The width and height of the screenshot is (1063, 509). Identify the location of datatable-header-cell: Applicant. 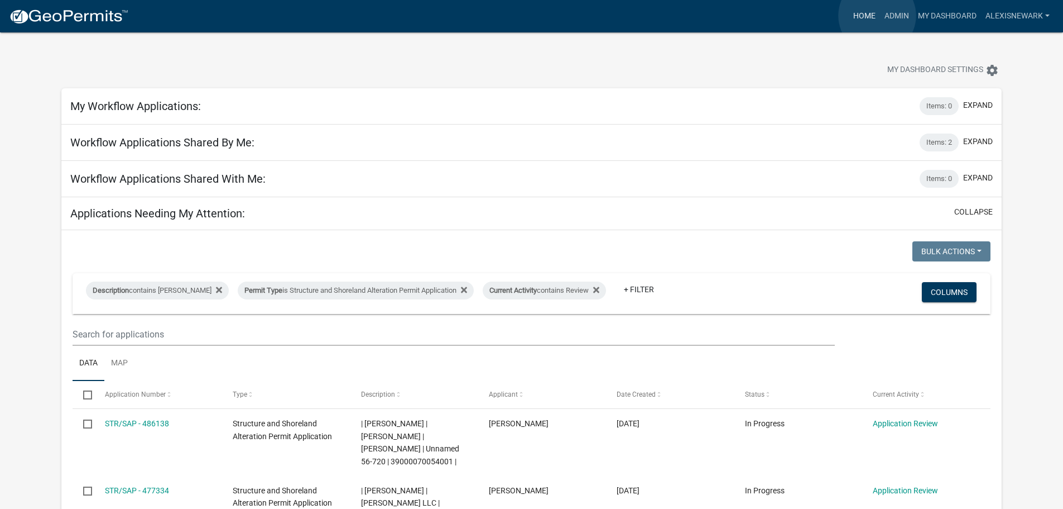
(542, 394).